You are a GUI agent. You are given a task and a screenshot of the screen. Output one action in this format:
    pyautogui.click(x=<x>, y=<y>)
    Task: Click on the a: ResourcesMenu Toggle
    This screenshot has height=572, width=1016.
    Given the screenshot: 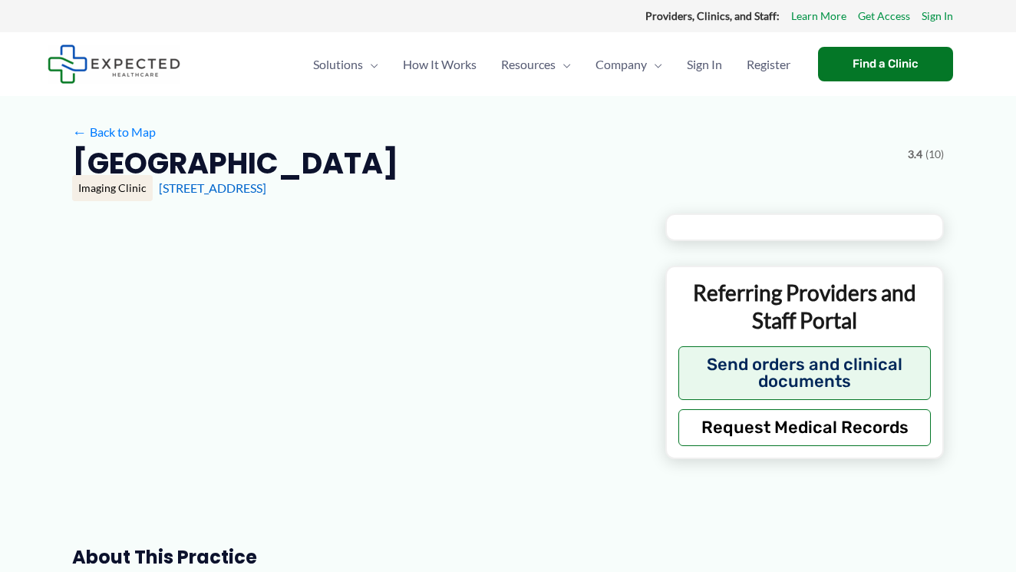 What is the action you would take?
    pyautogui.click(x=536, y=64)
    